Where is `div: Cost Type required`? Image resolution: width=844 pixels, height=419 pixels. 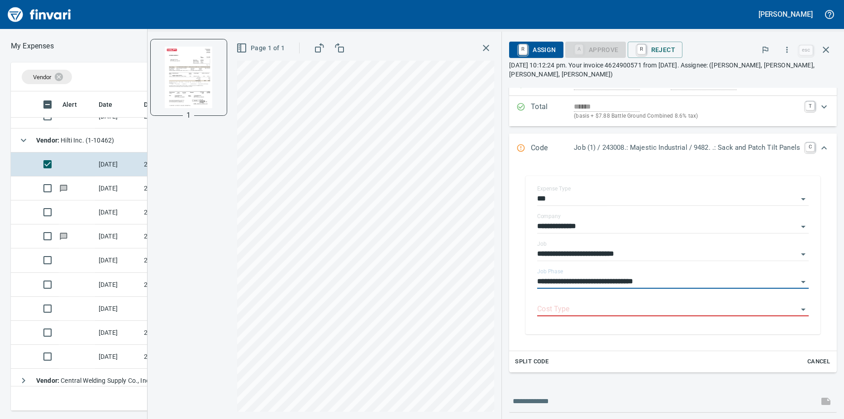 div: Cost Type required is located at coordinates (596, 49).